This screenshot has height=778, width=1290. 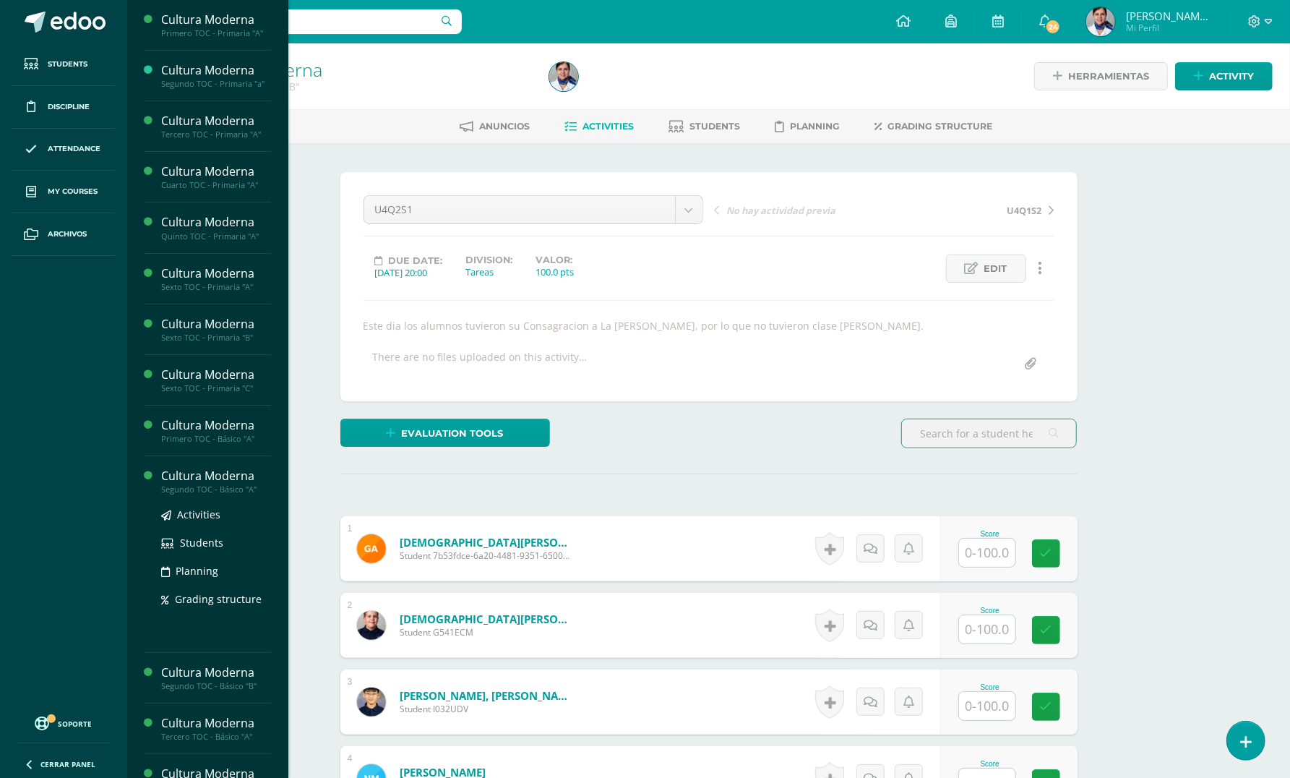 I want to click on span: Archivos, so click(x=67, y=234).